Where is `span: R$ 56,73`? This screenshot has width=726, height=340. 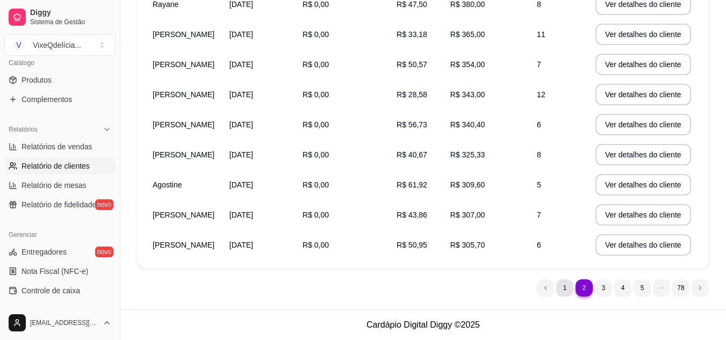 span: R$ 56,73 is located at coordinates (412, 125).